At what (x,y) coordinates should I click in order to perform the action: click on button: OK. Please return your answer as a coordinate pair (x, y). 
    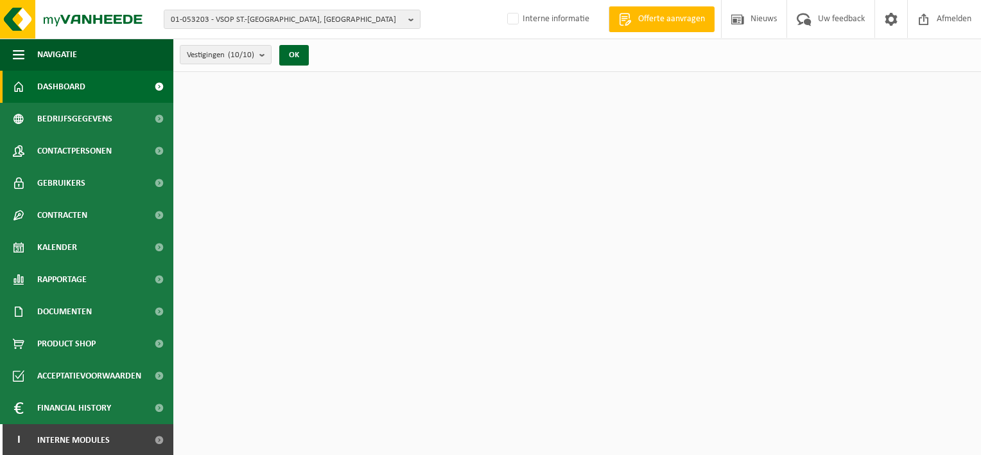
    Looking at the image, I should click on (294, 55).